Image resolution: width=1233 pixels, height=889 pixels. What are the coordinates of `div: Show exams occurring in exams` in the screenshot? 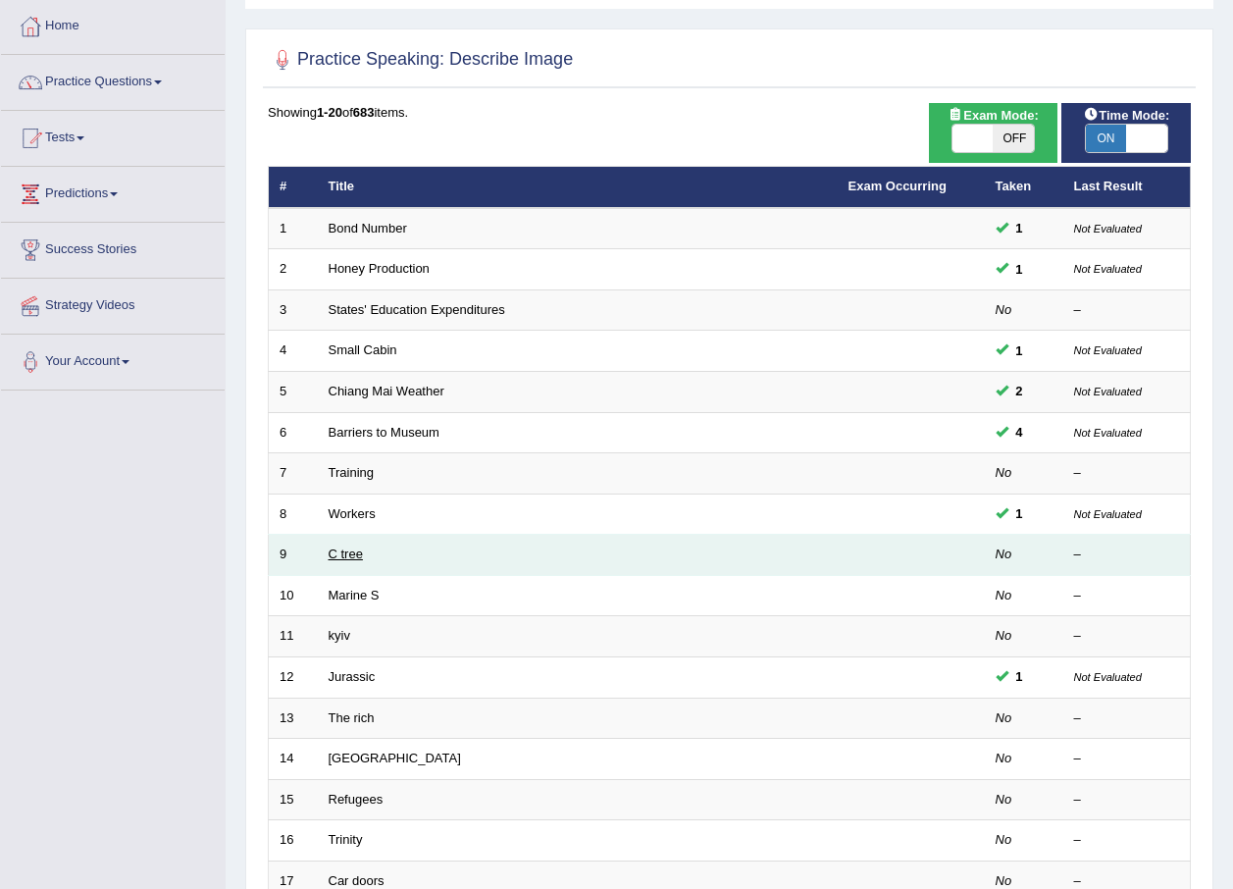 It's located at (994, 132).